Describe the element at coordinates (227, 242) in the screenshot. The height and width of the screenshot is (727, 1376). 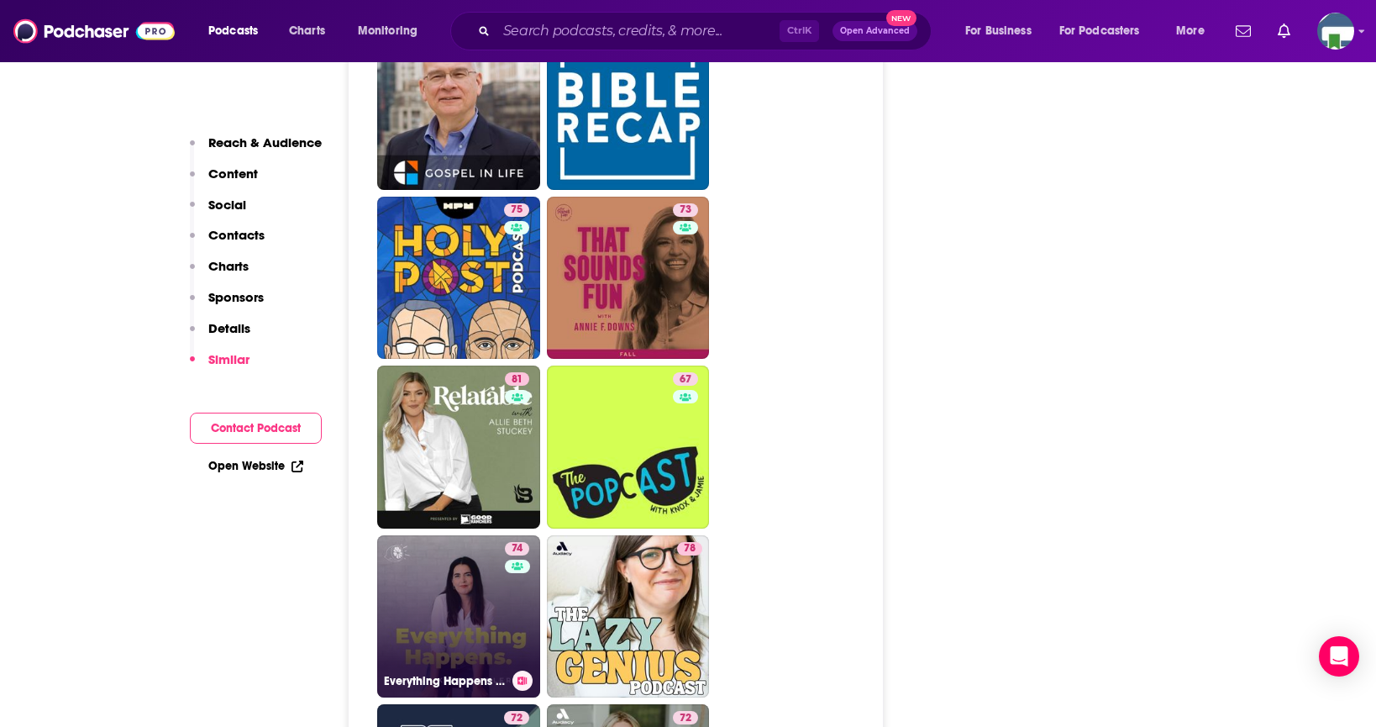
I see `button: Contacts` at that location.